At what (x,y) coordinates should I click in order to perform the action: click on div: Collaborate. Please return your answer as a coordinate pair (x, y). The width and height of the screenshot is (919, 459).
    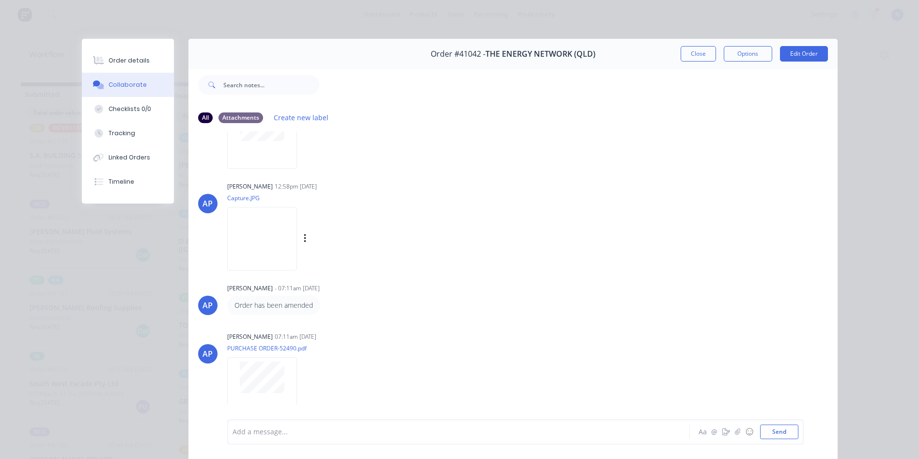
    Looking at the image, I should click on (127, 85).